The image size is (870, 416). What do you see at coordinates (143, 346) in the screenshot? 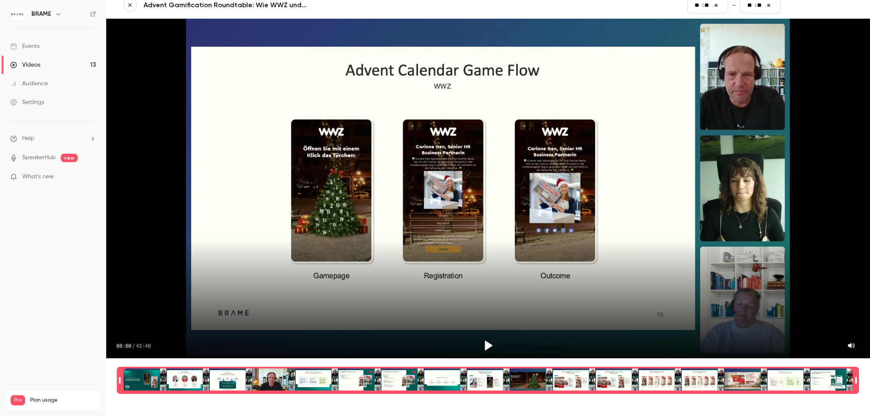
I see `span: 43:40` at bounding box center [143, 346].